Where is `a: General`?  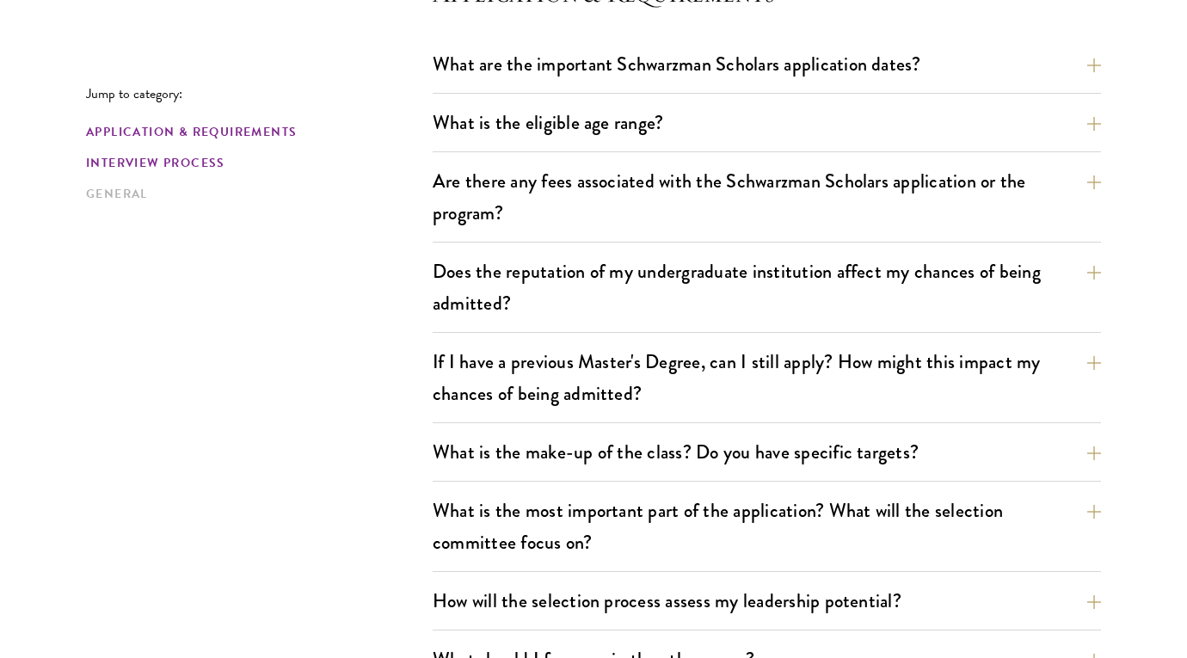
a: General is located at coordinates (254, 193).